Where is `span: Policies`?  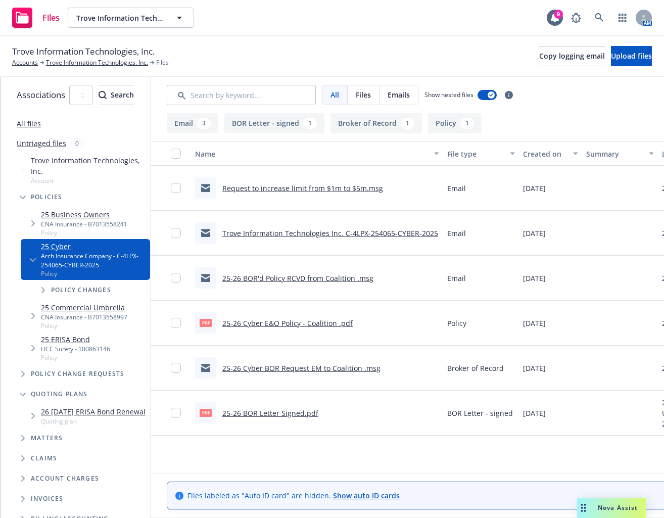 span: Policies is located at coordinates (46, 197).